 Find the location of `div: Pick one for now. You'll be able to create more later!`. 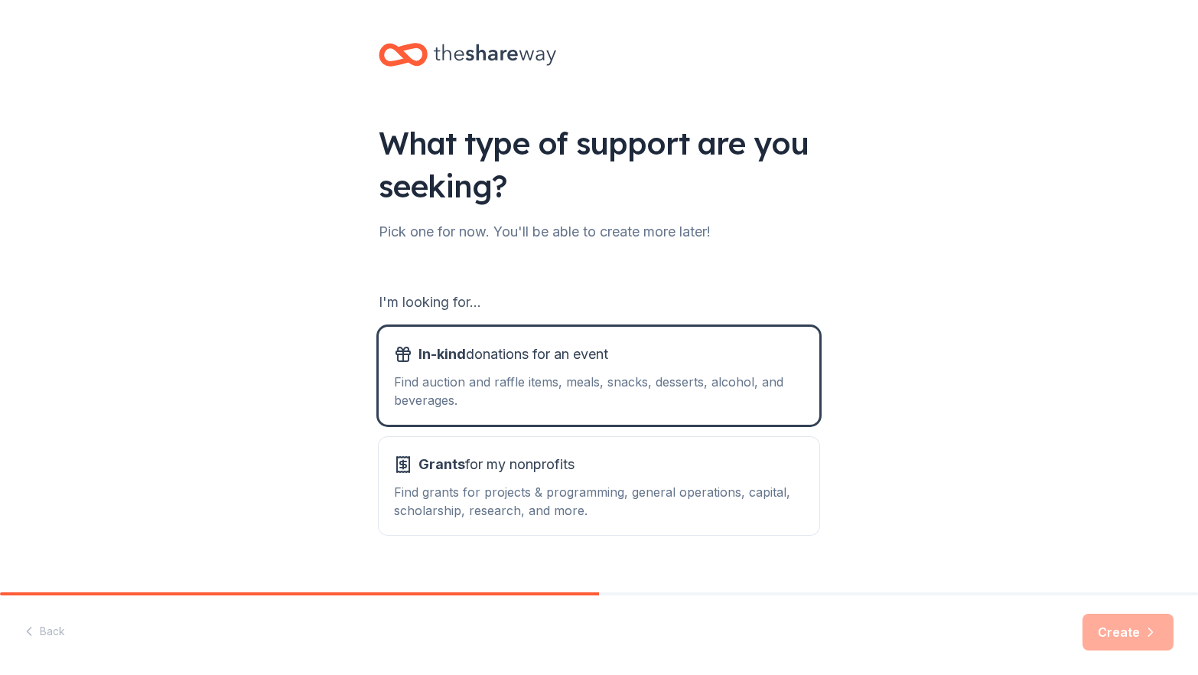

div: Pick one for now. You'll be able to create more later! is located at coordinates (599, 232).